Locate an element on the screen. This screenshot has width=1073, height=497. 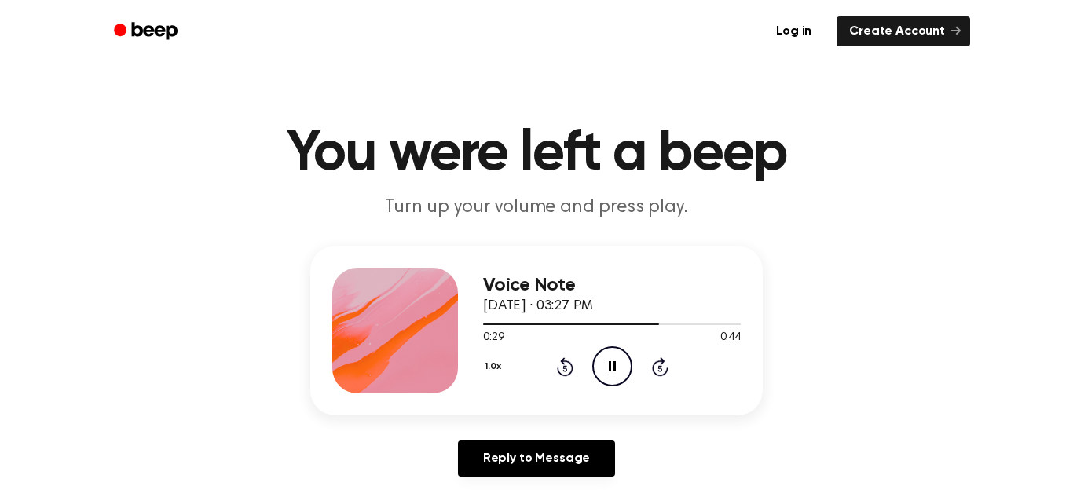
a: Log in is located at coordinates (793, 31).